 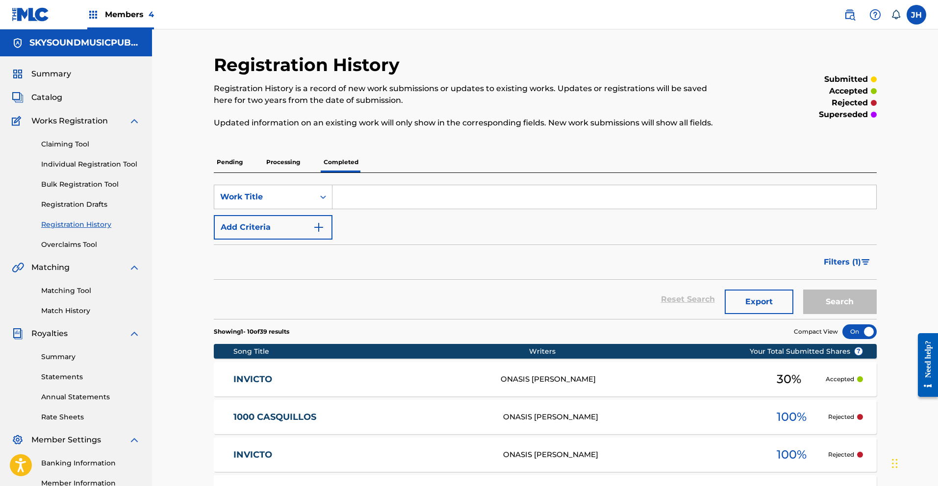 What do you see at coordinates (283, 162) in the screenshot?
I see `p: Processing` at bounding box center [283, 162].